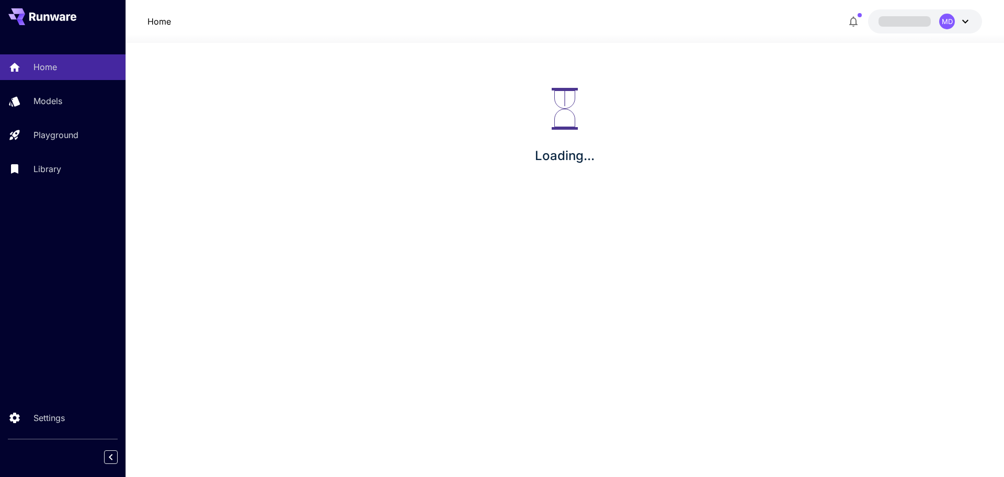 Image resolution: width=1004 pixels, height=477 pixels. Describe the element at coordinates (565, 156) in the screenshot. I see `p: Loading...` at that location.